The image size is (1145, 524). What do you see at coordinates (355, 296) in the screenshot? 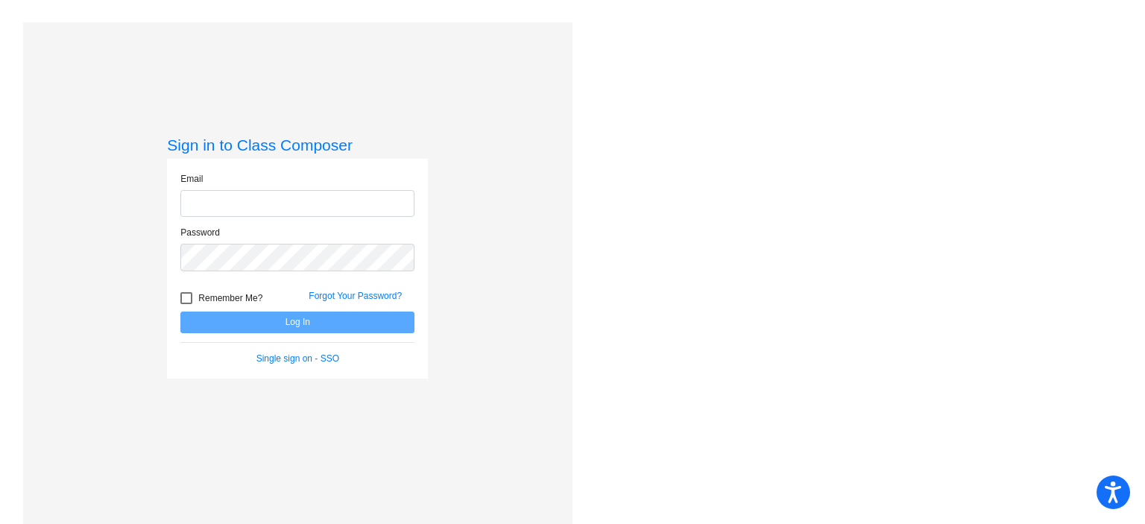
I see `a: Forgot Your Password?` at bounding box center [355, 296].